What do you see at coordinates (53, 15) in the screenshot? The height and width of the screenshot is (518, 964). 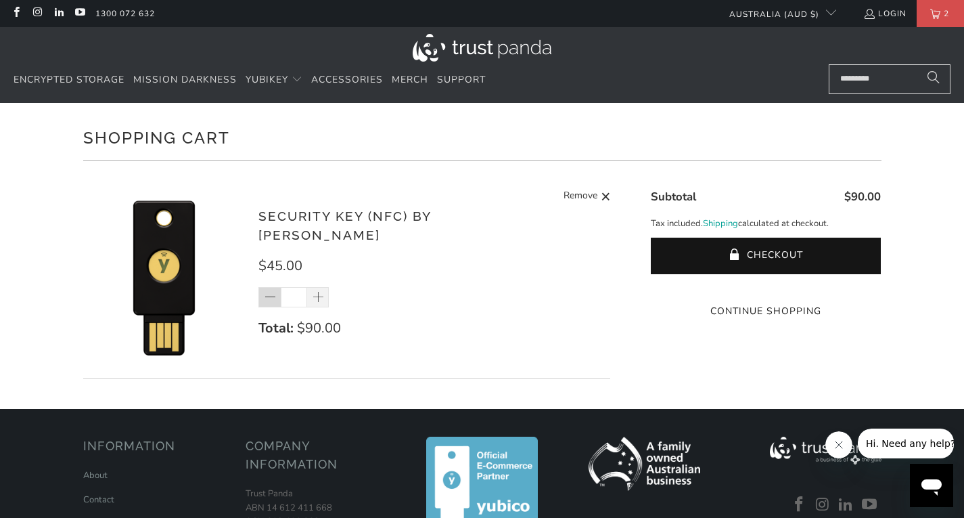 I see `span: Hi. Need any help?` at bounding box center [53, 15].